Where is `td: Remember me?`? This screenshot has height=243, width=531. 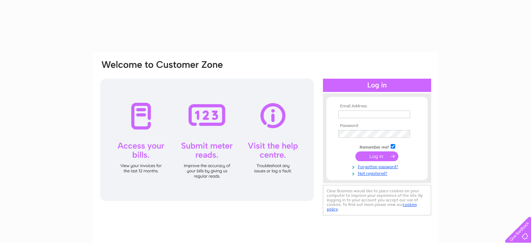 td: Remember me? is located at coordinates (377, 146).